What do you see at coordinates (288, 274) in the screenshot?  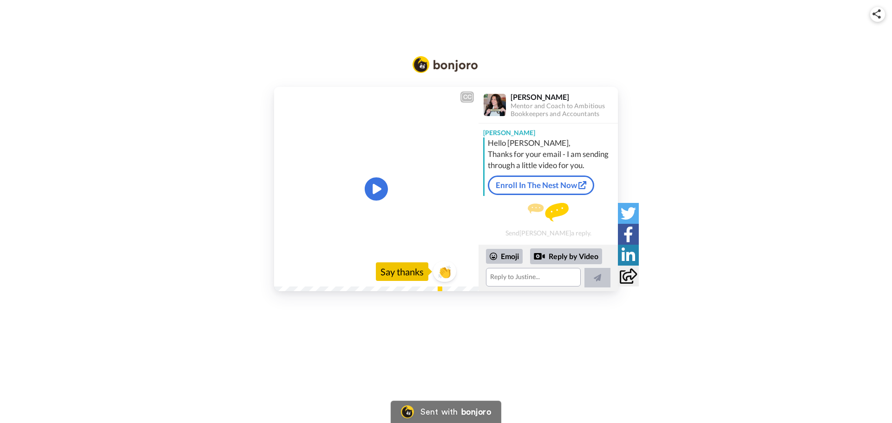 I see `span: 0:00` at bounding box center [288, 274].